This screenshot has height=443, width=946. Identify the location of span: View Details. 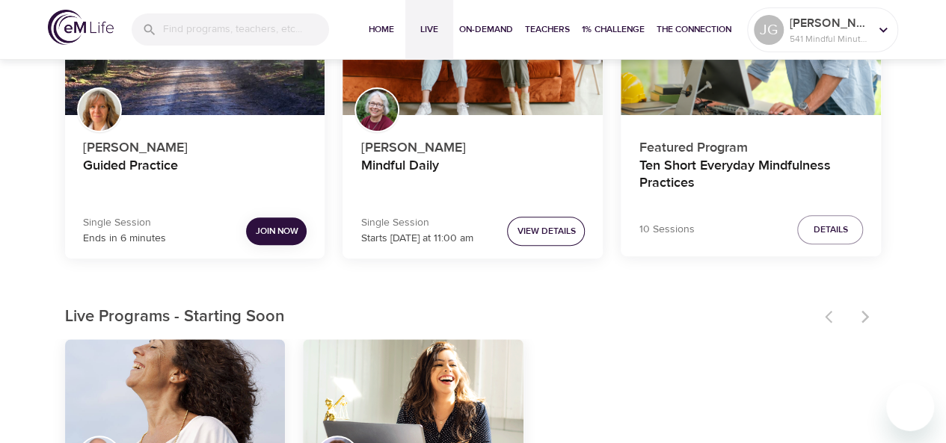
(546, 231).